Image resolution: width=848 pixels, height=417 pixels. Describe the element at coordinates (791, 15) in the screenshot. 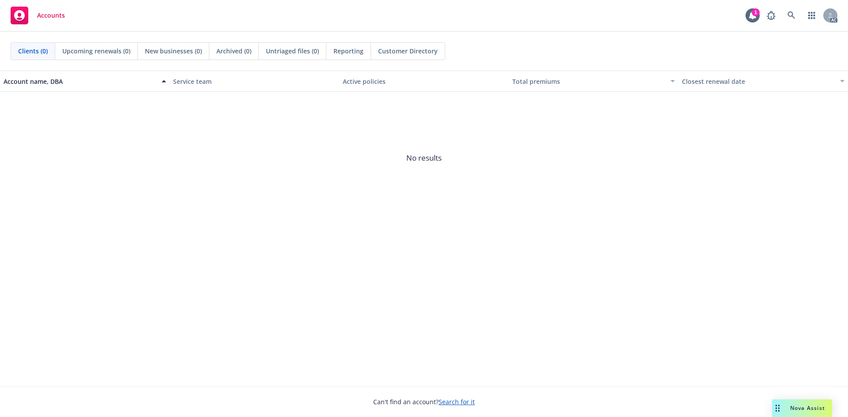

I see `a: Search` at that location.